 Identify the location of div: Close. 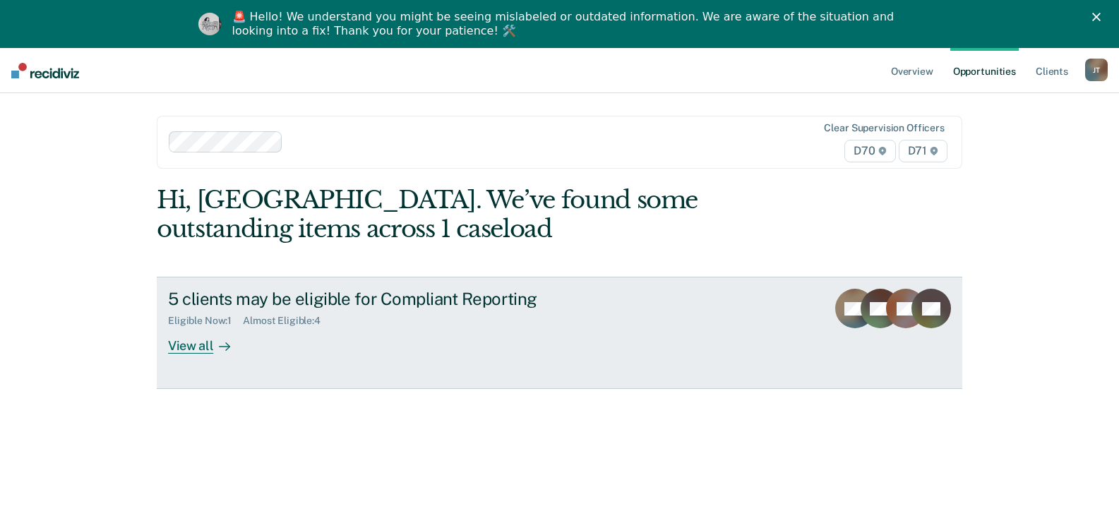
(1099, 17).